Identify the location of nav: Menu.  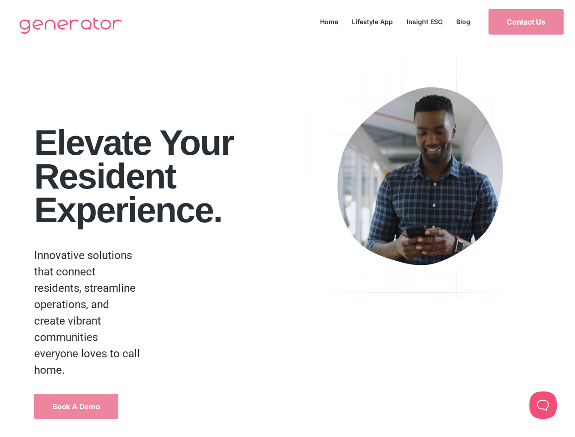
(395, 21).